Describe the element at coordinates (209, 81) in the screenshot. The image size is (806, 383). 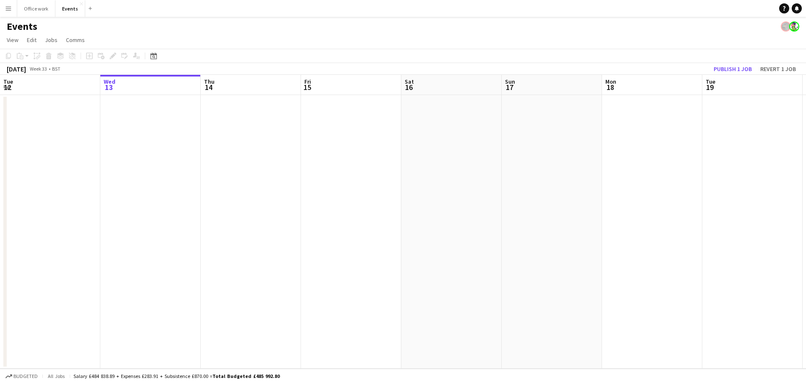
I see `span: Thu` at that location.